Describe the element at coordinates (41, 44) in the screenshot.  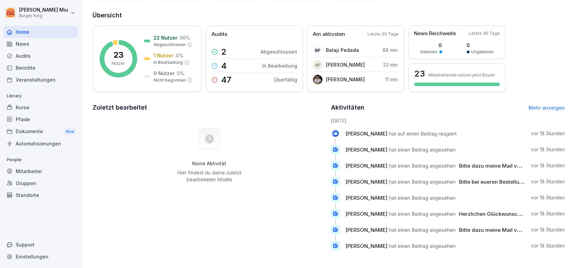
I see `a: News` at that location.